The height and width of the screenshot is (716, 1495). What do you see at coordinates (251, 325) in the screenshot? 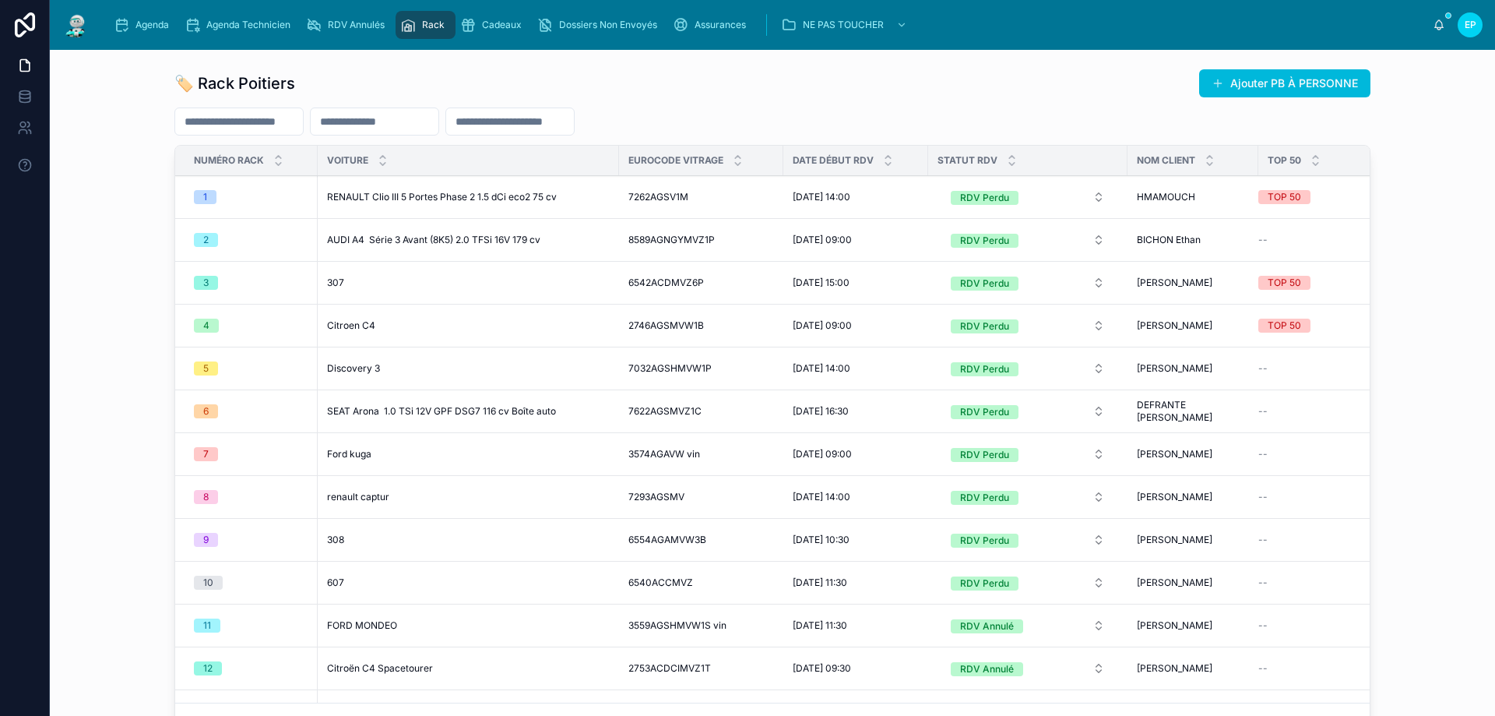
I see `a: 4` at bounding box center [251, 325].